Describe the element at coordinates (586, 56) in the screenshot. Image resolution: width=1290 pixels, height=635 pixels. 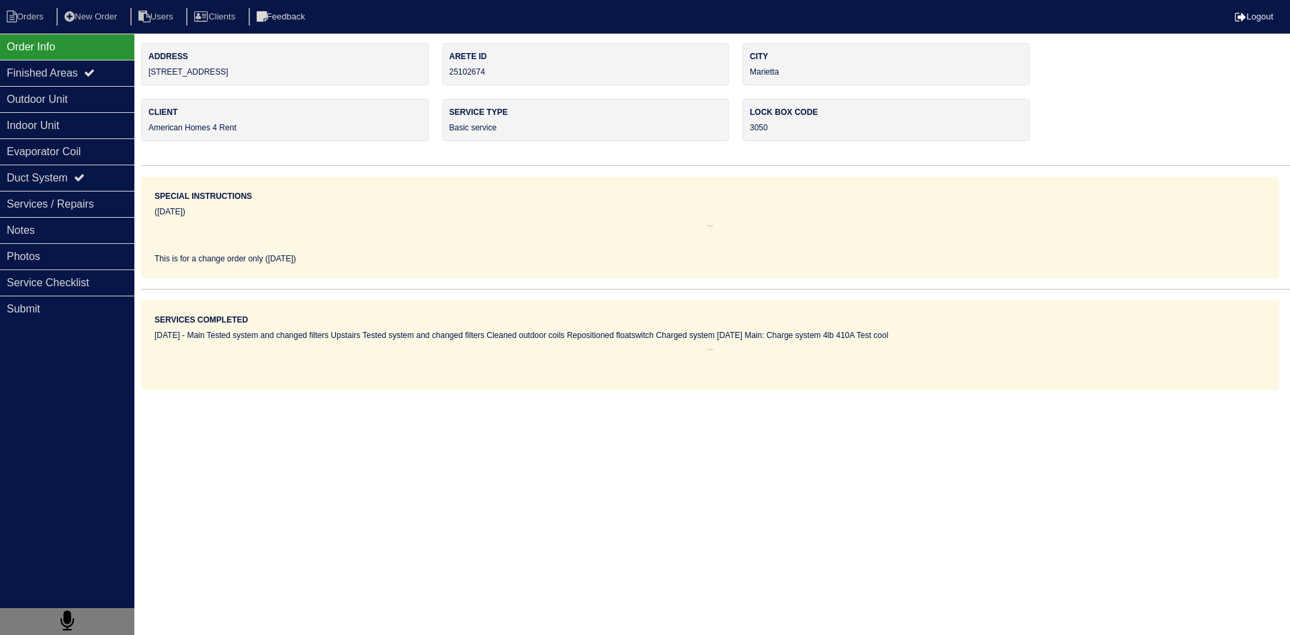
I see `label: Arete ID` at that location.